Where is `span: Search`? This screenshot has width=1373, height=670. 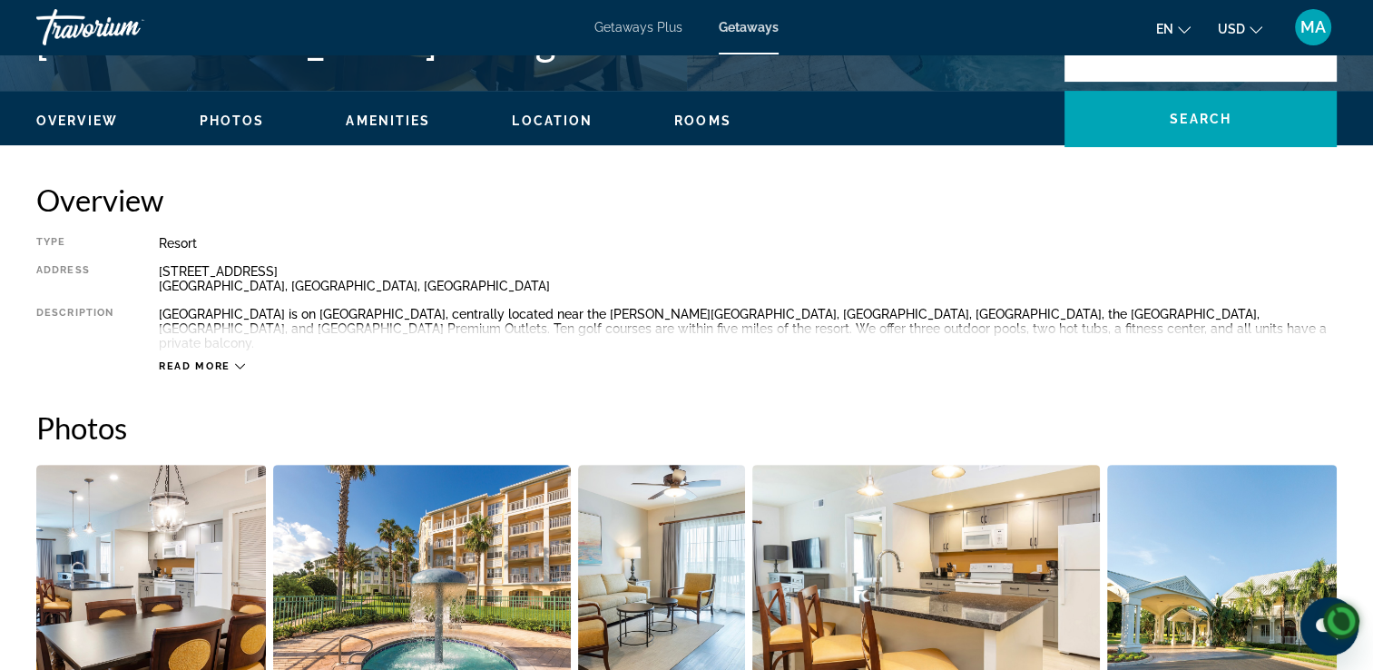
span: Search is located at coordinates (1201, 119).